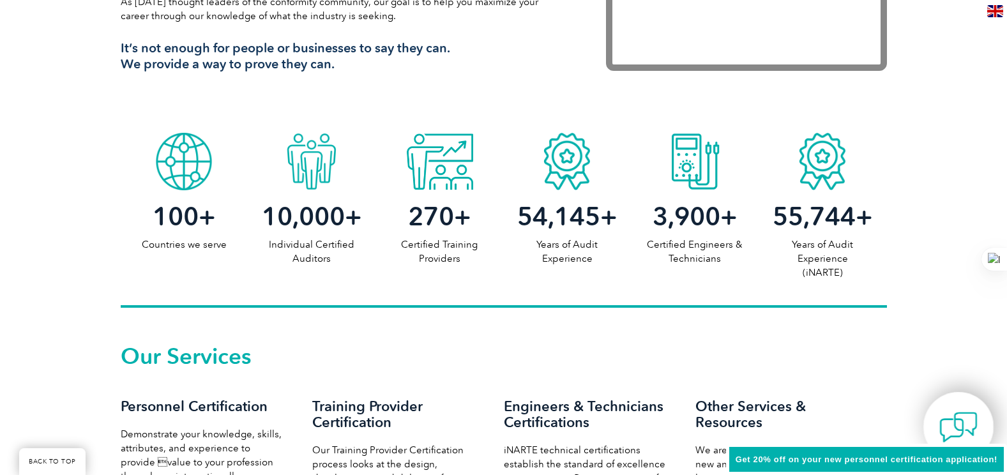 This screenshot has height=475, width=1007. What do you see at coordinates (778, 414) in the screenshot?
I see `h3: Other Services & Resources` at bounding box center [778, 414].